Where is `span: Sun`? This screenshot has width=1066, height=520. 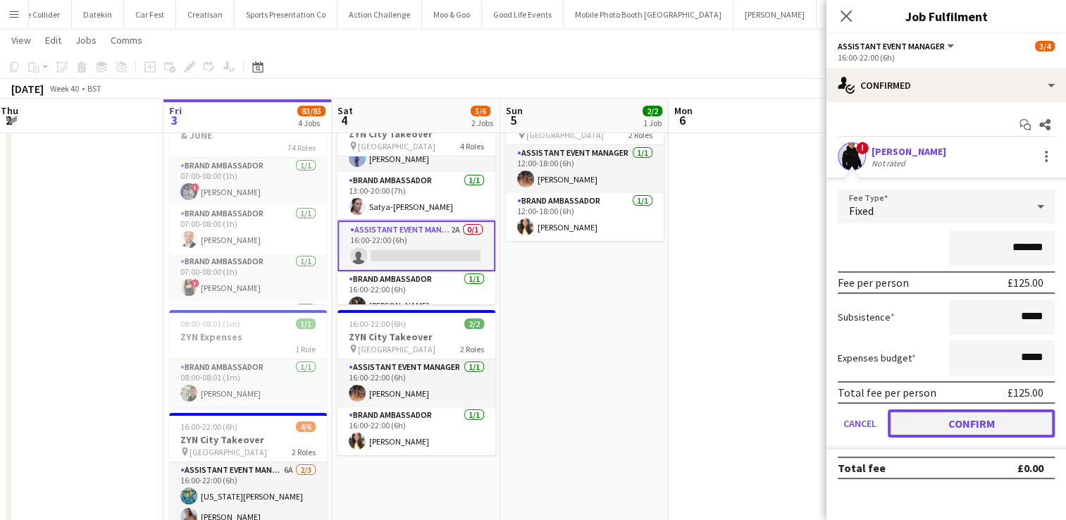
span: Sun is located at coordinates (514, 111).